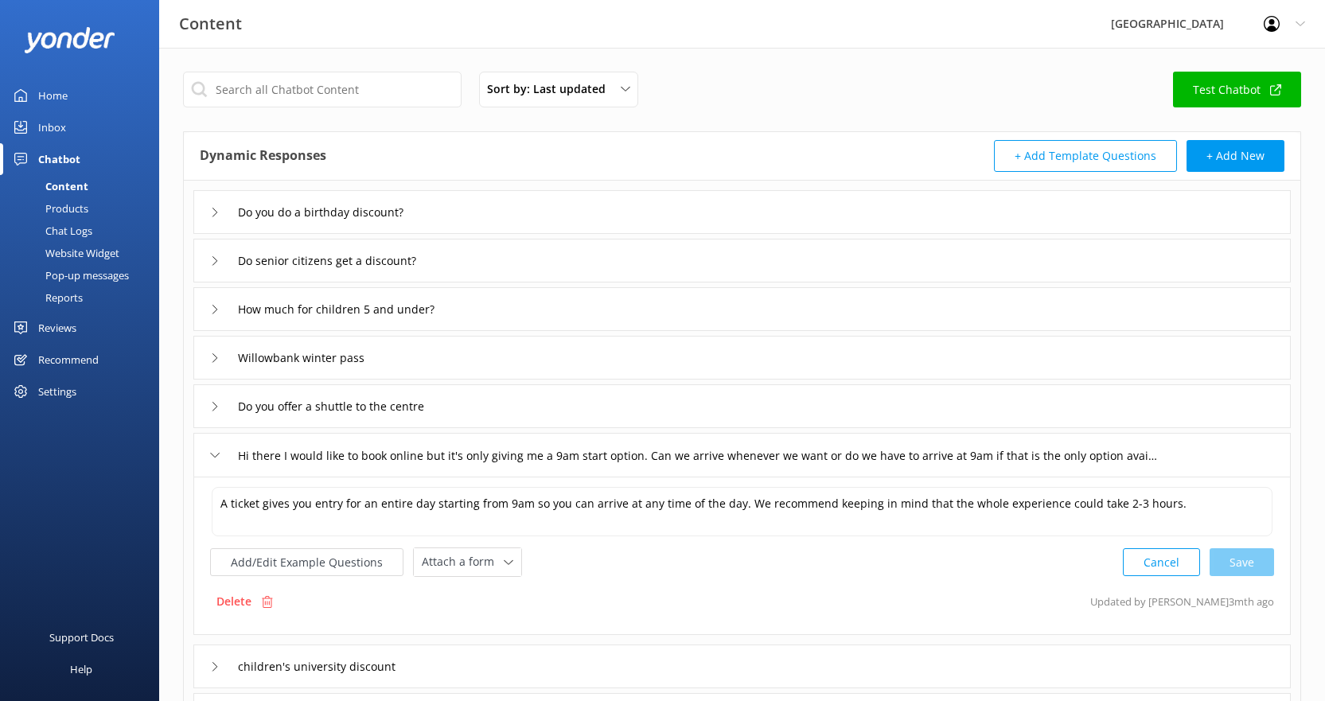  What do you see at coordinates (53, 96) in the screenshot?
I see `div: Home` at bounding box center [53, 96].